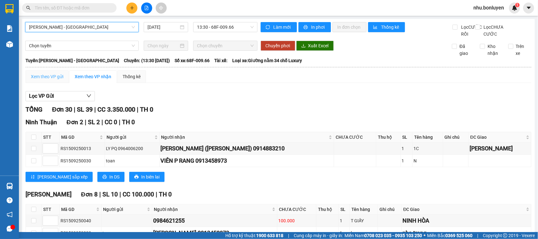 This screenshot has height=239, width=538. Describe the element at coordinates (131, 77) in the screenshot. I see `div: Thống kê` at that location.